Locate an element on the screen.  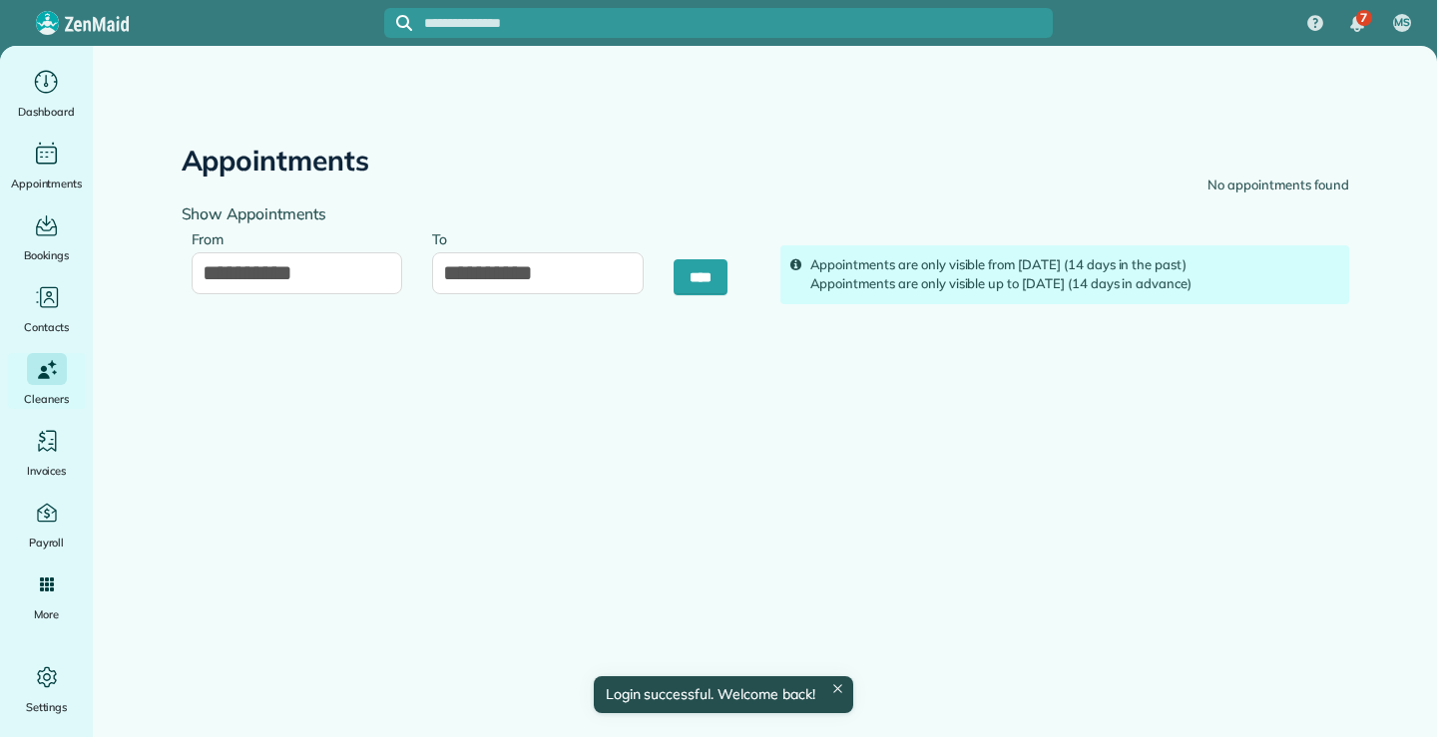
a: Invoices is located at coordinates (46, 453).